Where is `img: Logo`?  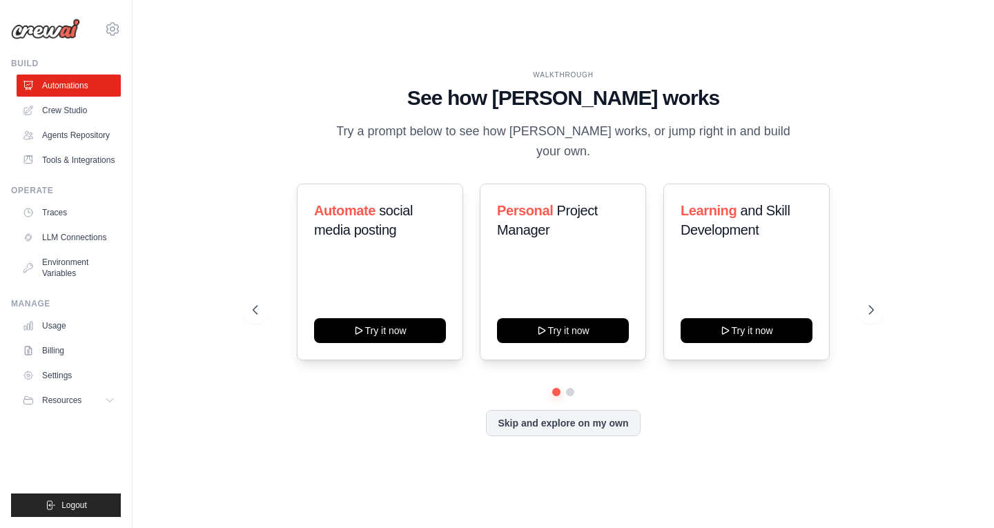
img: Logo is located at coordinates (46, 29).